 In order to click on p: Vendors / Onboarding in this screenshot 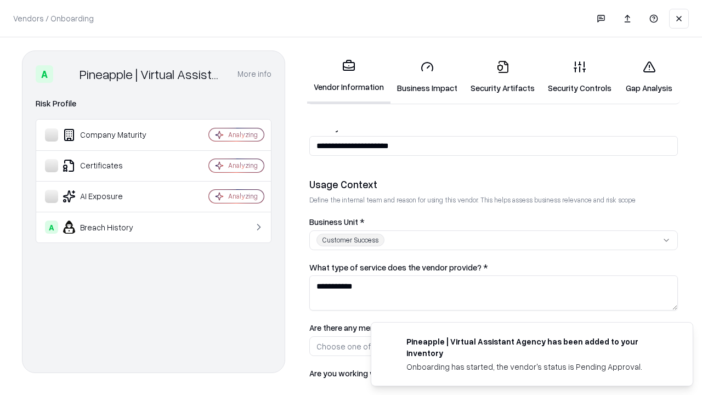, I will do `click(53, 18)`.